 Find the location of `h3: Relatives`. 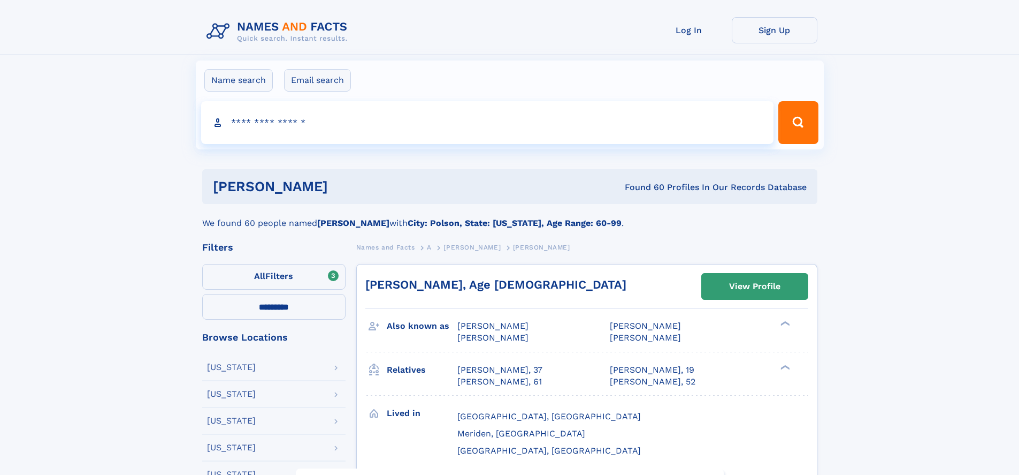

h3: Relatives is located at coordinates (422, 370).